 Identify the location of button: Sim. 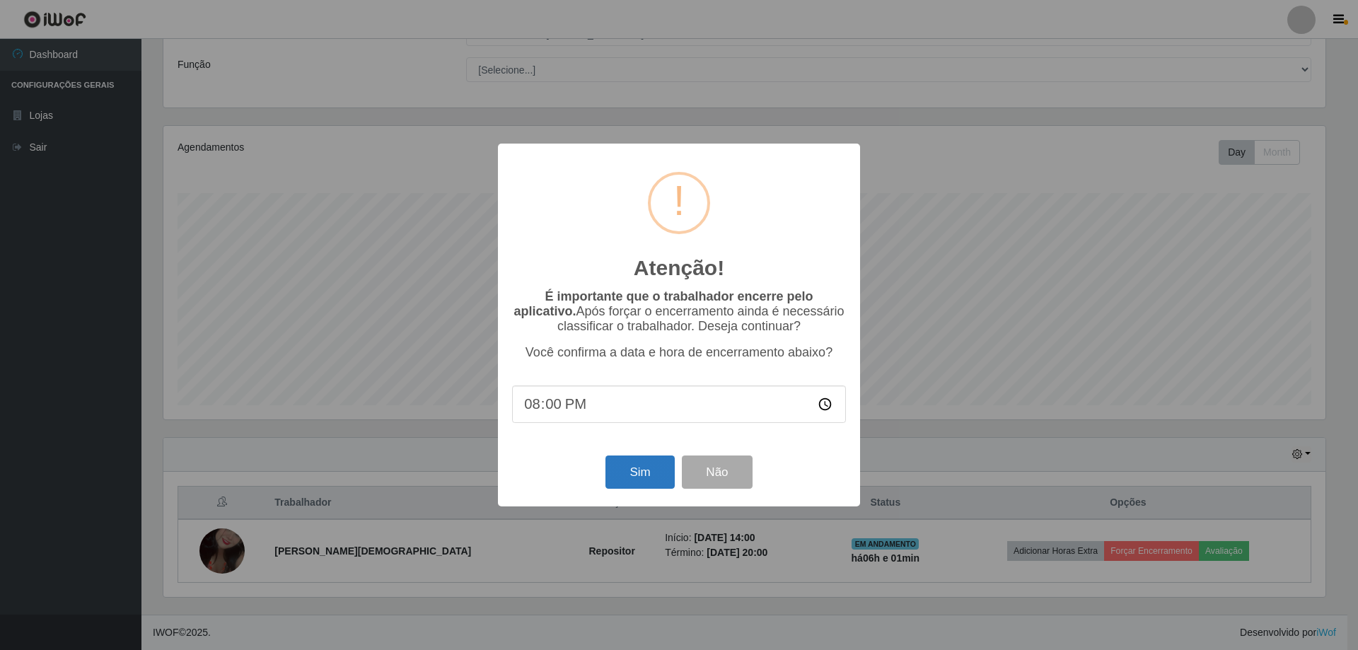
(640, 472).